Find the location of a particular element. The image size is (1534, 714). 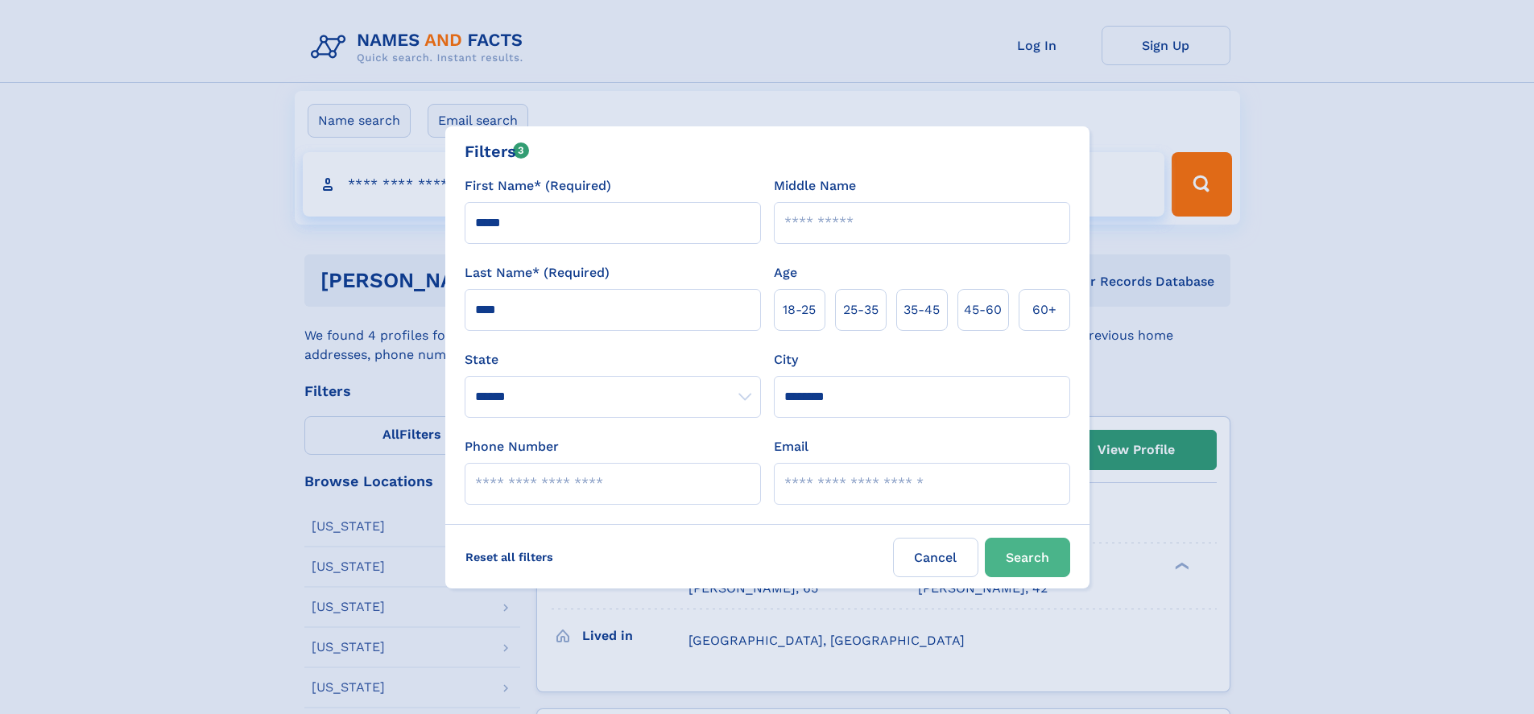

label: First Name* (Required) is located at coordinates (538, 186).